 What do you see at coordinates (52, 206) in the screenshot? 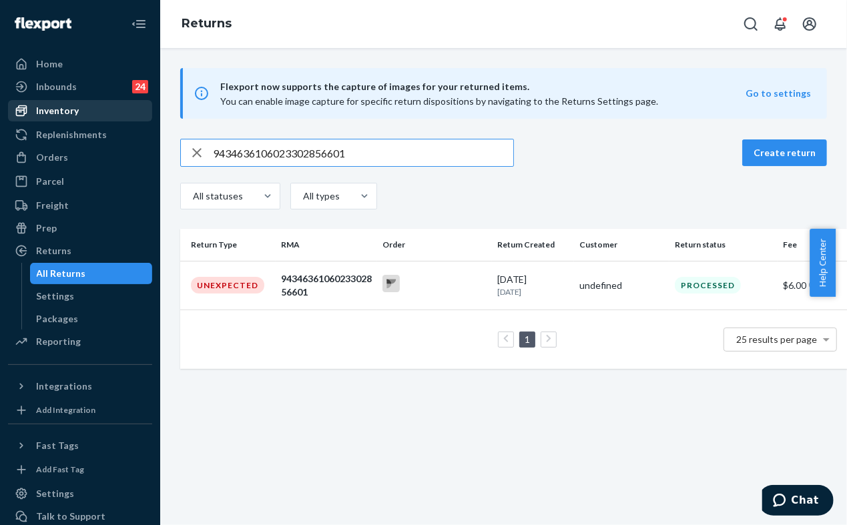
I see `div: Freight` at bounding box center [52, 206].